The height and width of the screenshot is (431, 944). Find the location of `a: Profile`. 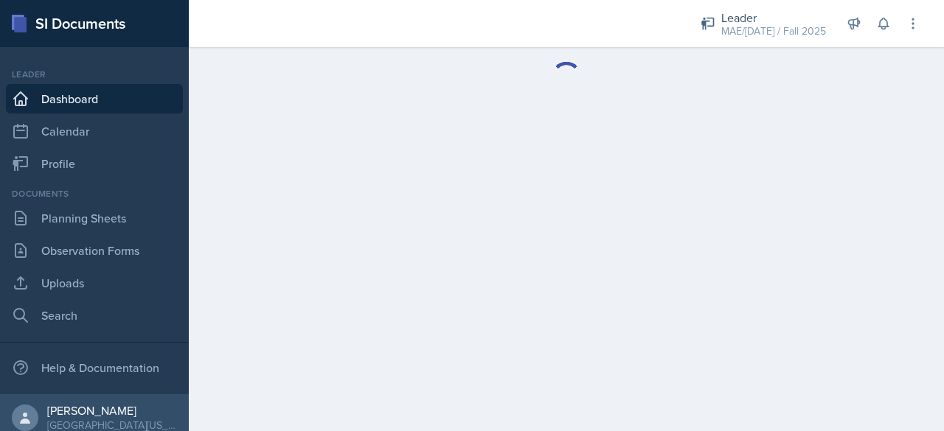

a: Profile is located at coordinates (94, 164).